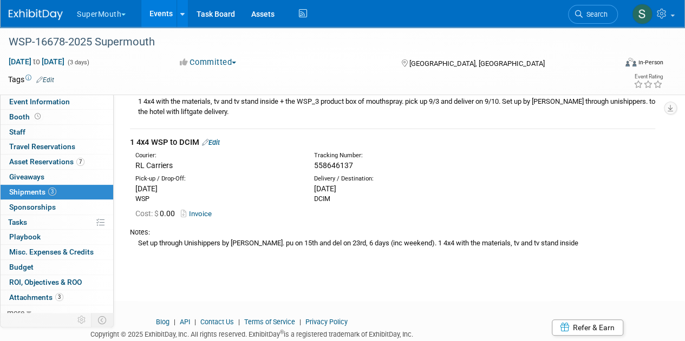 The height and width of the screenshot is (341, 685). What do you see at coordinates (417, 156) in the screenshot?
I see `div: Tracking Number:` at bounding box center [417, 156].